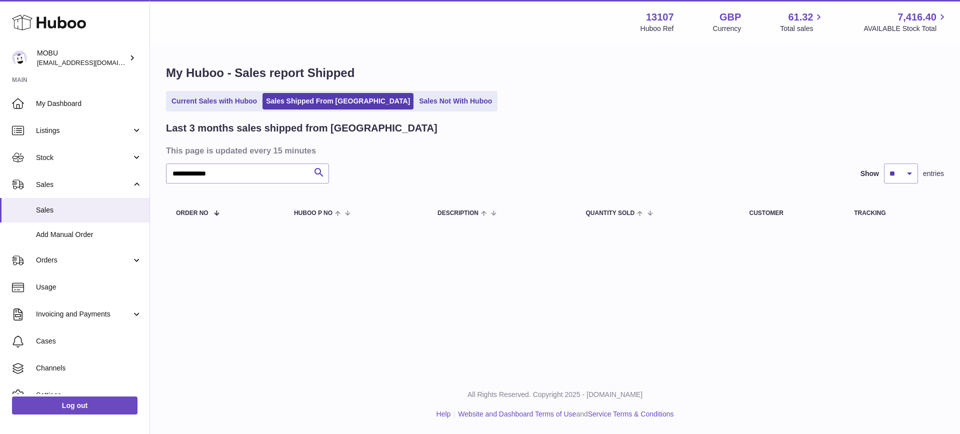 The image size is (960, 434). I want to click on div: Huboo Ref, so click(657, 28).